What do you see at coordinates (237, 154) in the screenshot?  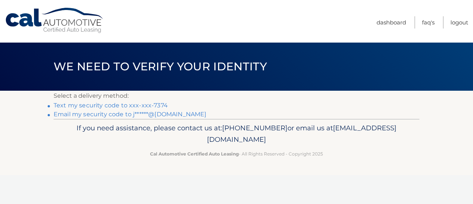 I see `p: - All Rights Reserved - Copyright 2025` at bounding box center [237, 154].